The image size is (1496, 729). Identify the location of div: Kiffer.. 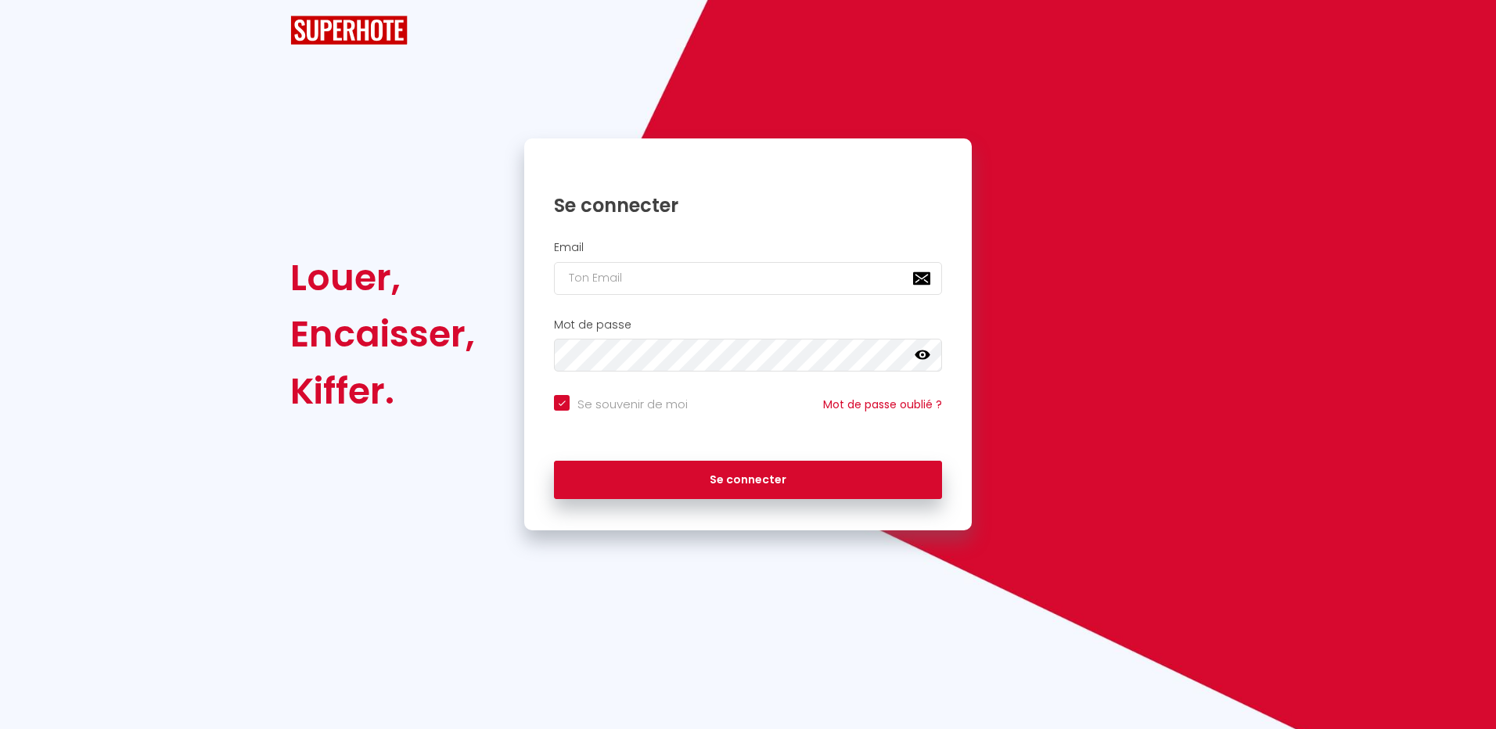
(383, 391).